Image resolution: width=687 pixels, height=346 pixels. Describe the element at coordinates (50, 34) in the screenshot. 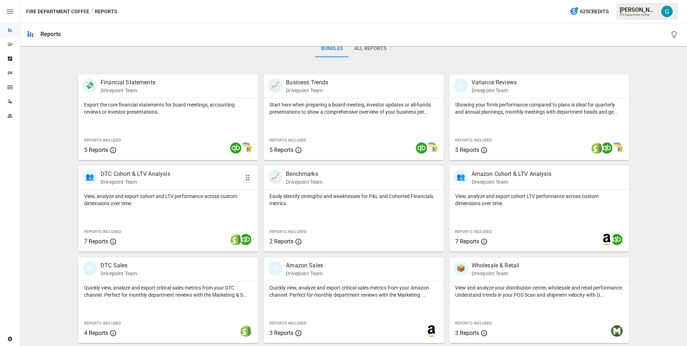

I see `div: Reports` at that location.